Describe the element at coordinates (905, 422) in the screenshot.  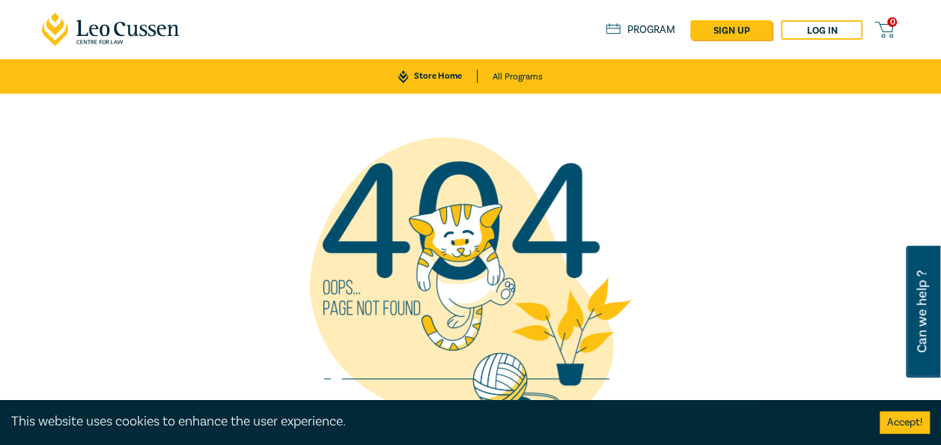
I see `button: Accept cookies` at that location.